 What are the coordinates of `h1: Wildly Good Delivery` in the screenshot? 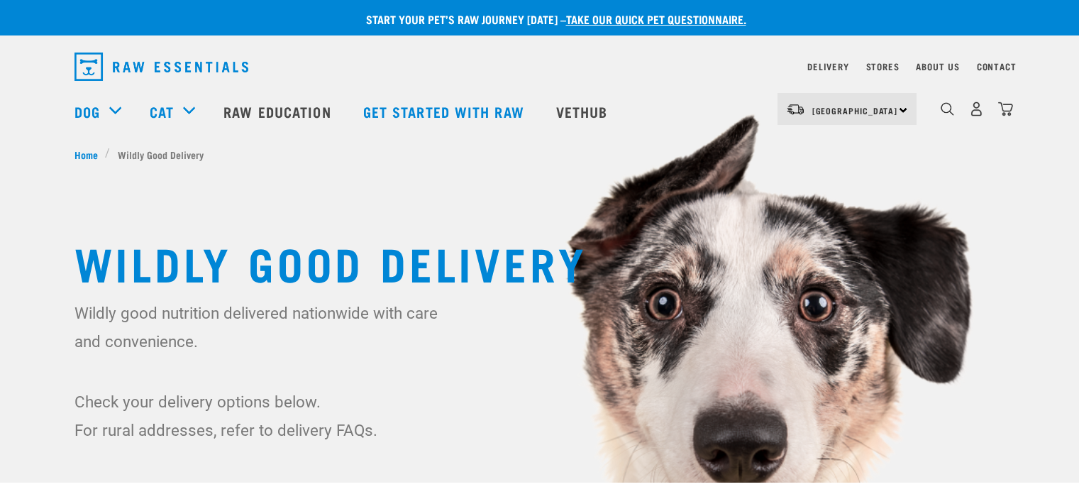 It's located at (540, 262).